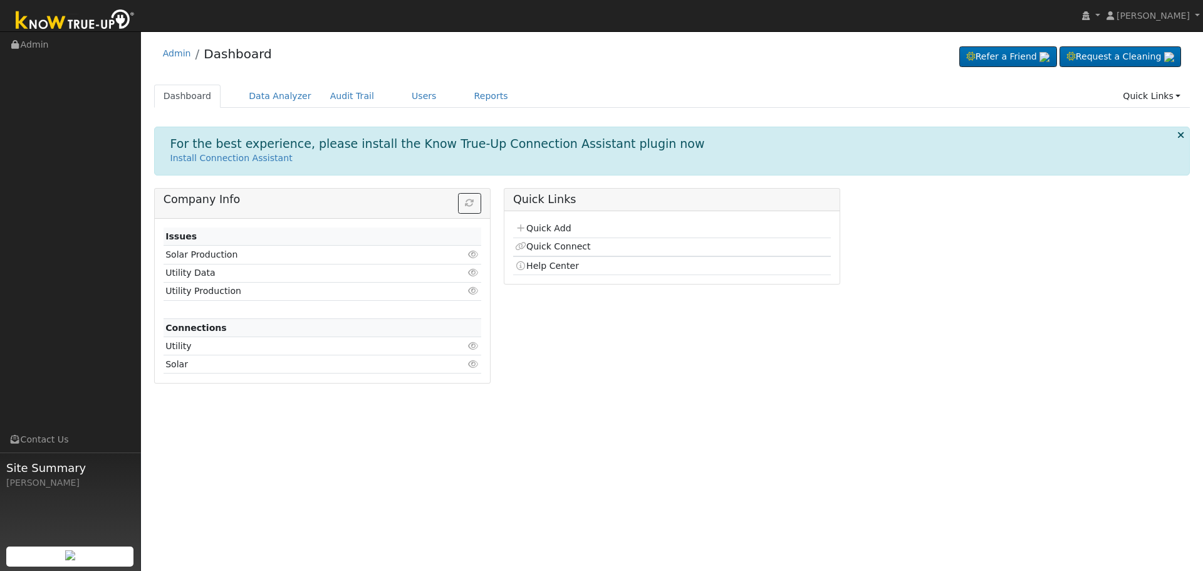 Image resolution: width=1203 pixels, height=571 pixels. I want to click on a: Help Center, so click(547, 266).